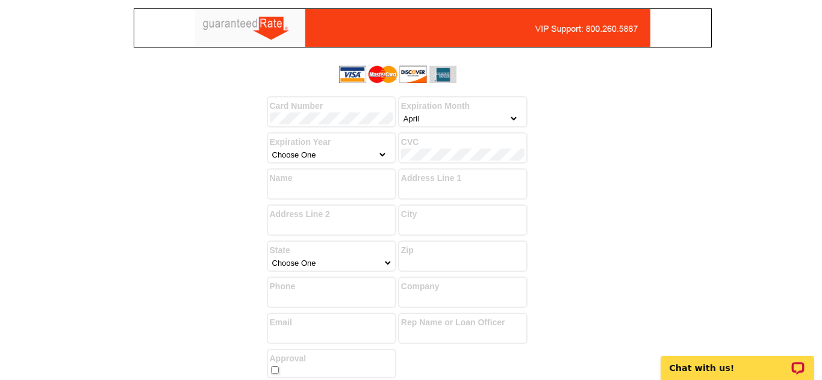 The height and width of the screenshot is (380, 822). Describe the element at coordinates (397, 74) in the screenshot. I see `img: acceptedCards.gif` at that location.